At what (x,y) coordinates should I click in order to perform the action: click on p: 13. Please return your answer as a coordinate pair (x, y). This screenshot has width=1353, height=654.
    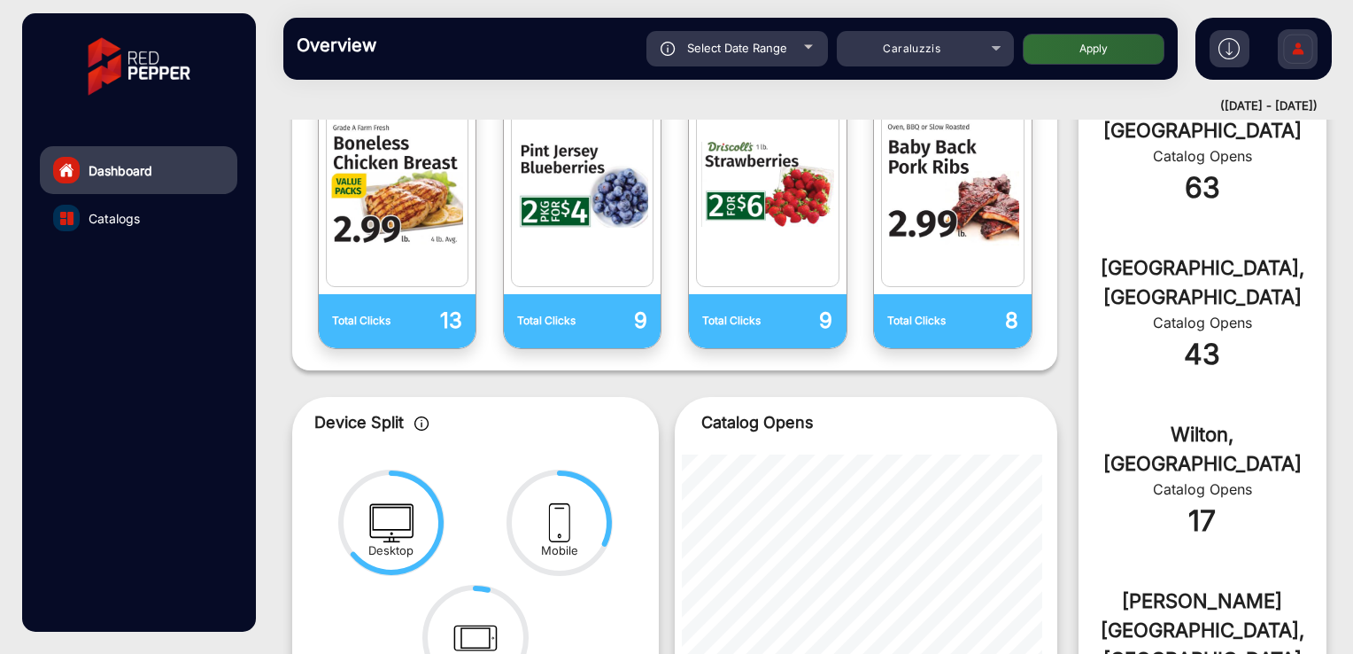
    Looking at the image, I should click on (430, 321).